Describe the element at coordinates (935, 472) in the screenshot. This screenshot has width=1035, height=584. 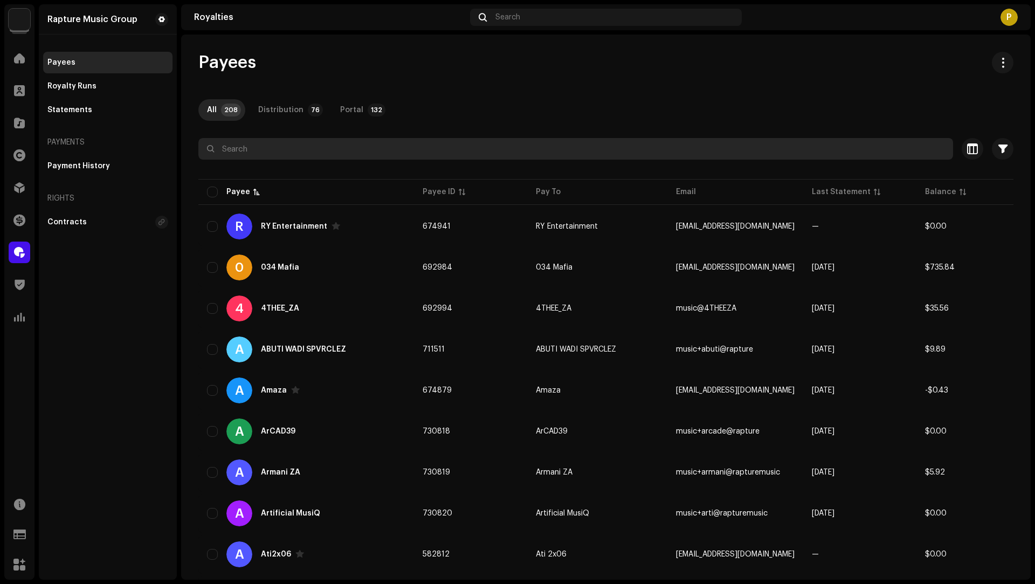
I see `span: $5.92` at that location.